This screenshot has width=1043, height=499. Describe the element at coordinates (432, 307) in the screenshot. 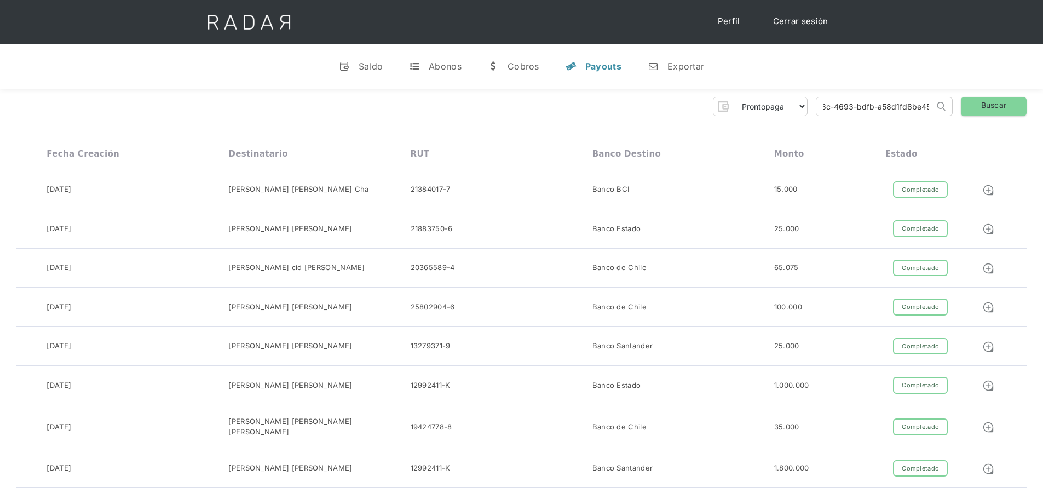

I see `div: 25802904-6` at that location.